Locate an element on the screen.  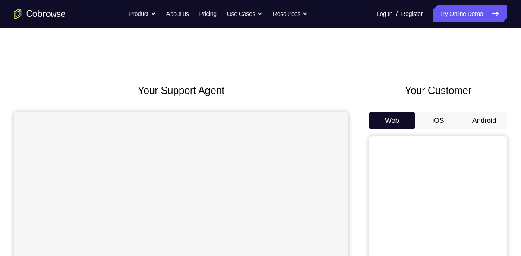
button: Android is located at coordinates (484, 121).